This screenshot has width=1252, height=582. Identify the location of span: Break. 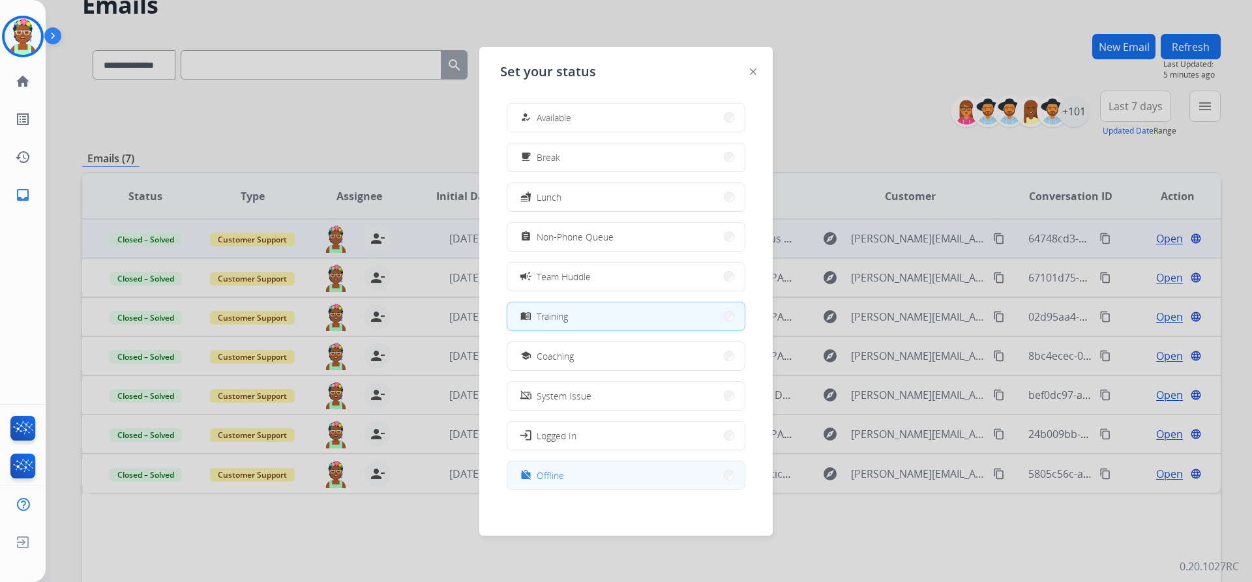
(548, 157).